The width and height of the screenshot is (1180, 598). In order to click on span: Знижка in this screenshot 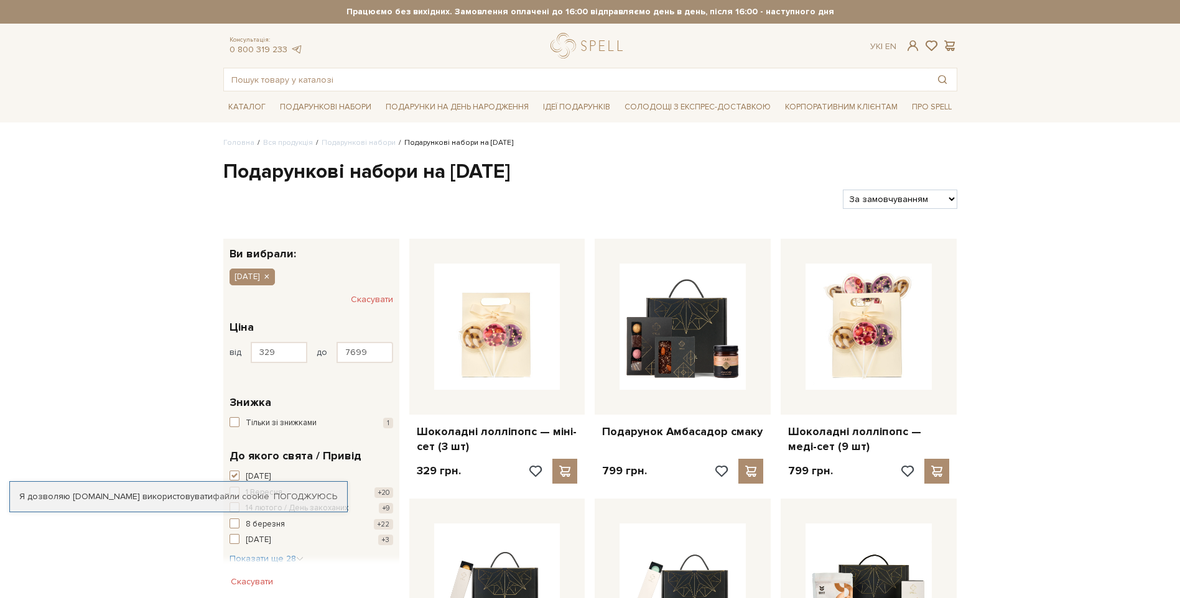, I will do `click(250, 402)`.